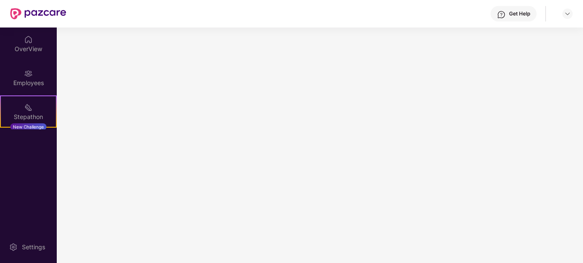  Describe the element at coordinates (502, 15) in the screenshot. I see `img: svg+xml;base64,PHN2ZyBpZD0iSGVscC0zMngzMiIgeG1sbnM9Imh0dHA6Ly93d3cudzMub3JnLzIwMDAvc3ZnIiB3aWR0aD...` at that location.